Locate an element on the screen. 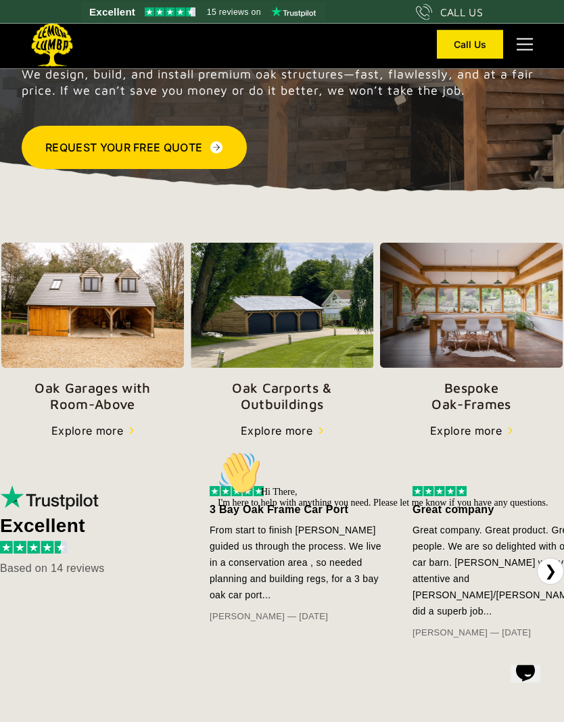 This screenshot has height=722, width=564. p: Bespoke Oak-Frames is located at coordinates (471, 397).